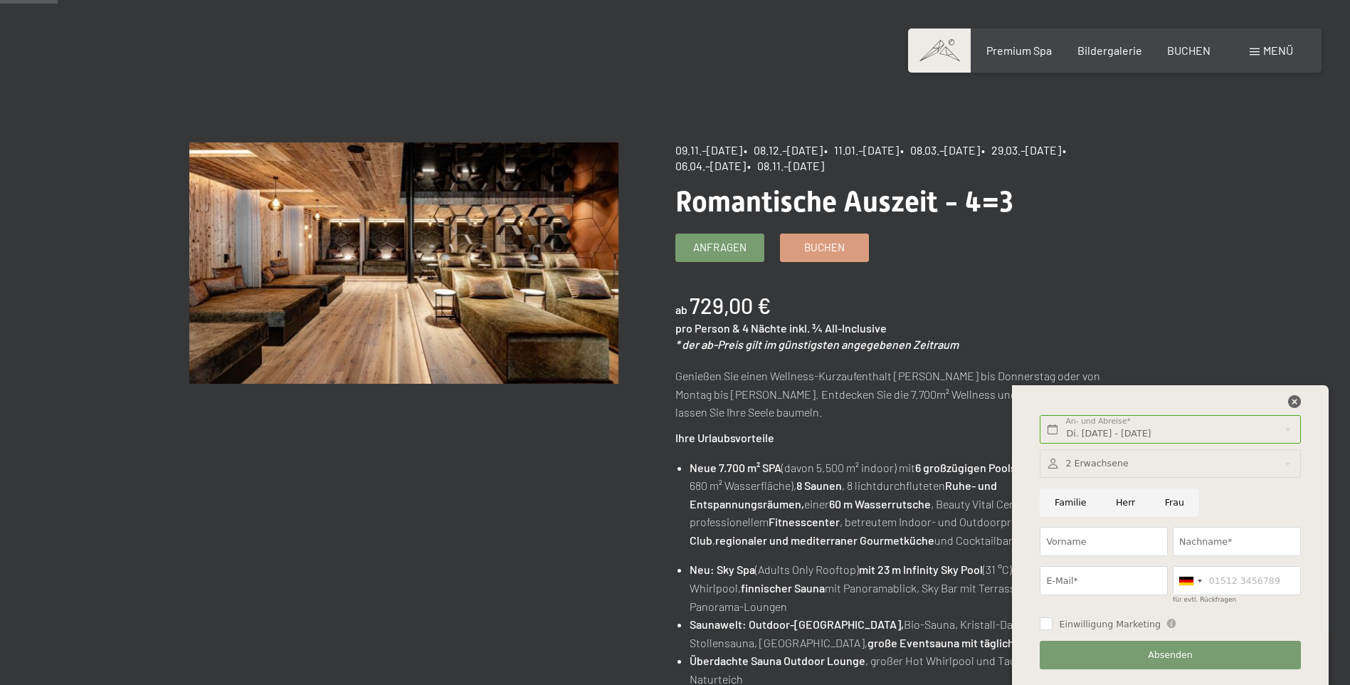  What do you see at coordinates (783, 587) in the screenshot?
I see `strong: finnischer Sauna` at bounding box center [783, 587].